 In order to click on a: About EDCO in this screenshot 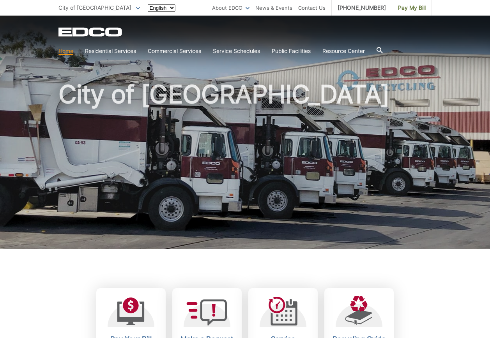, I will do `click(231, 8)`.